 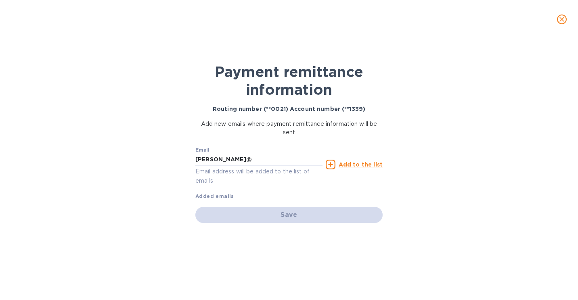 I want to click on input: Enter email, so click(x=259, y=160).